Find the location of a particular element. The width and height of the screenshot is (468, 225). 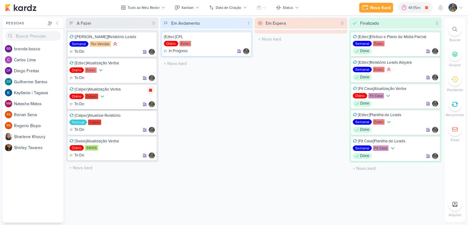

p: RB is located at coordinates (9, 126).